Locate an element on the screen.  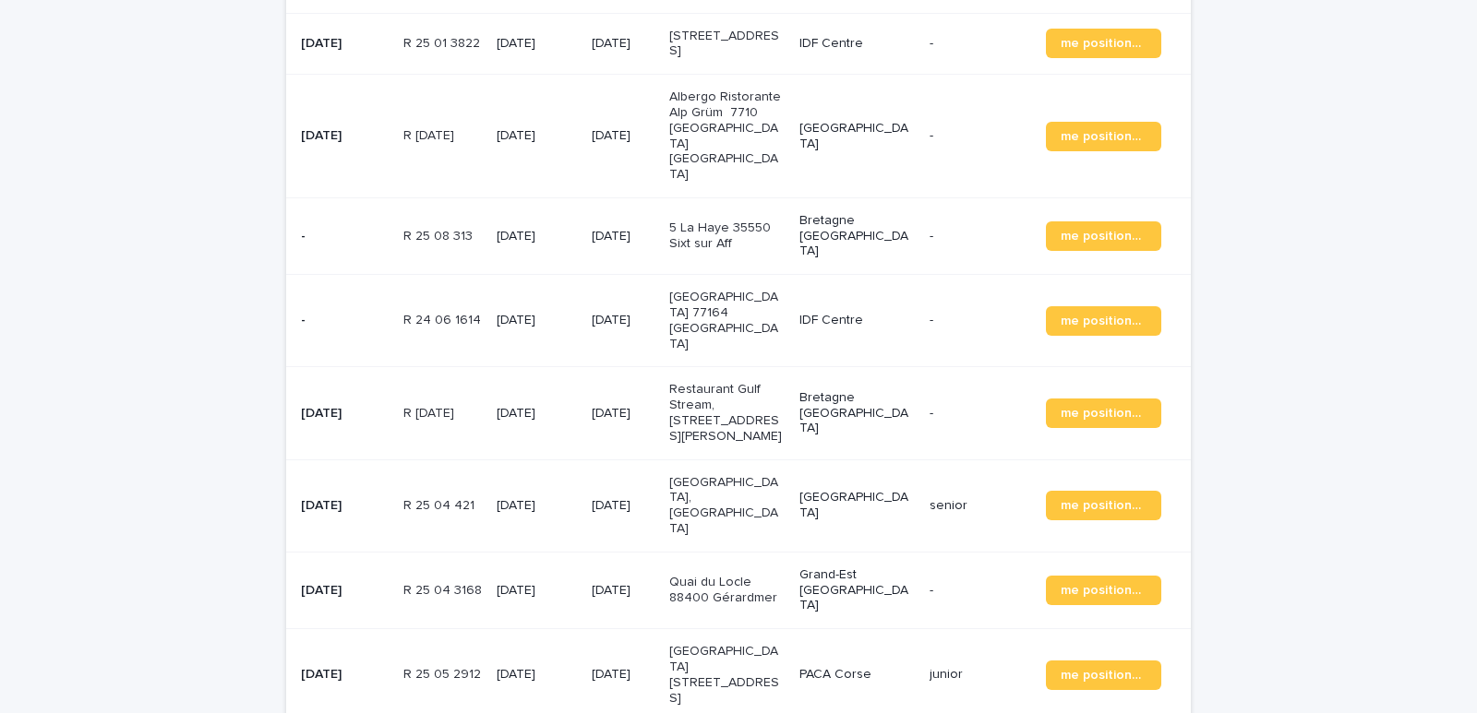
p: PACA Corse is located at coordinates (857, 675).